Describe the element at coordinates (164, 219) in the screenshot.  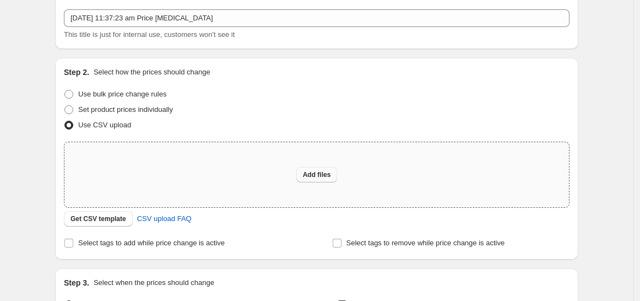
I see `a: CSV upload FAQ` at that location.